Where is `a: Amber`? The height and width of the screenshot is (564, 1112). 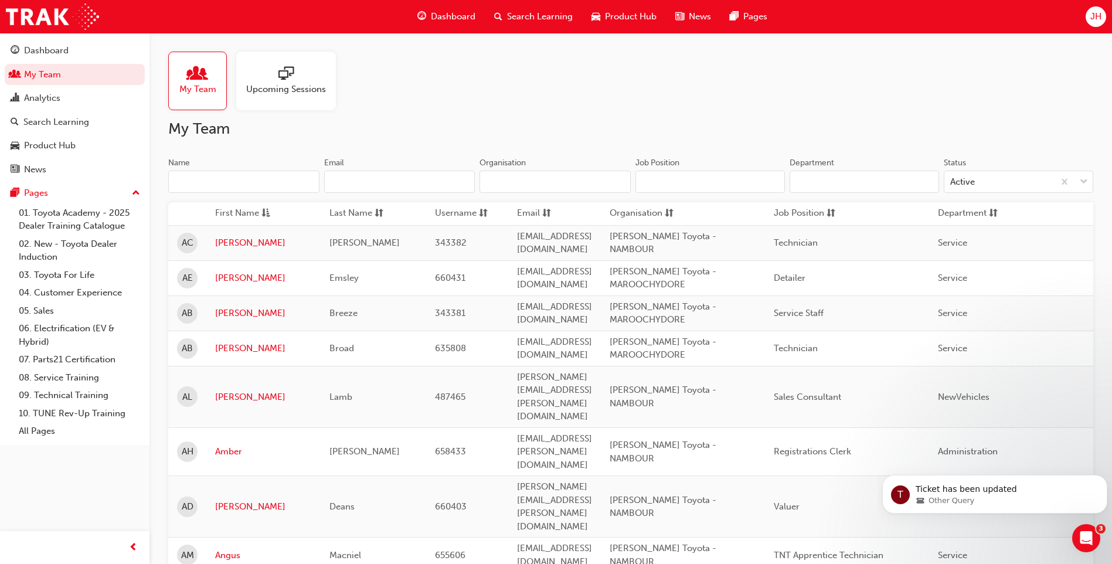 a: Amber is located at coordinates (263, 451).